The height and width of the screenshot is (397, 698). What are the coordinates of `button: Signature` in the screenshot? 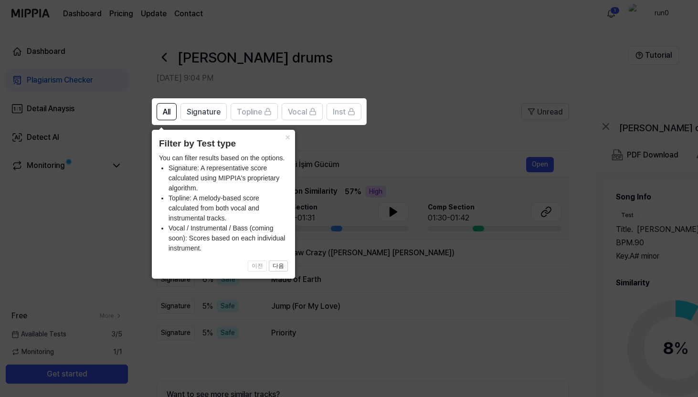 It's located at (203, 112).